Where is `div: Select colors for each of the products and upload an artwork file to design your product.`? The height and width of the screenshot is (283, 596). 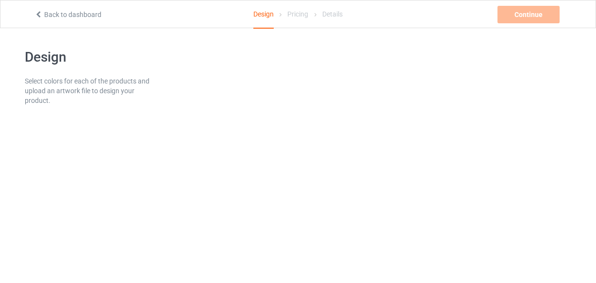
div: Select colors for each of the products and upload an artwork file to design your product. is located at coordinates (88, 91).